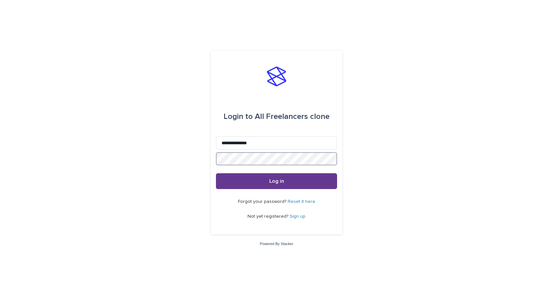  What do you see at coordinates (276, 244) in the screenshot?
I see `a: Powered By Stacker` at bounding box center [276, 244].